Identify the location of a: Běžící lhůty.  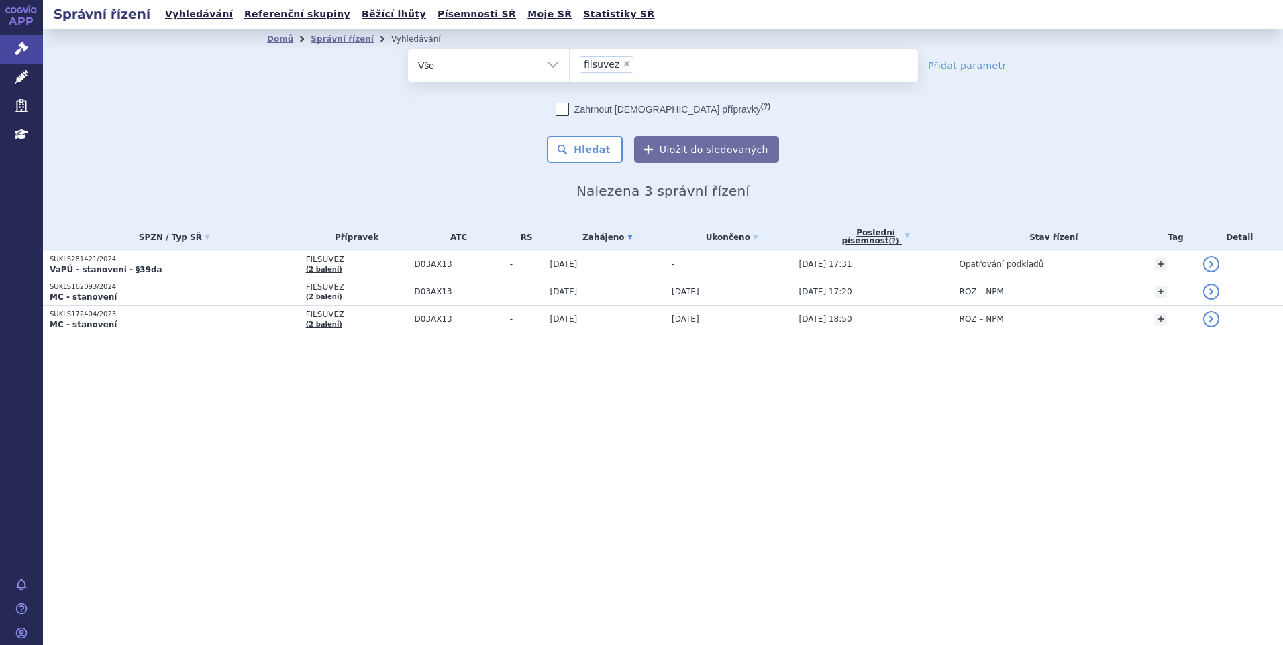
(394, 14).